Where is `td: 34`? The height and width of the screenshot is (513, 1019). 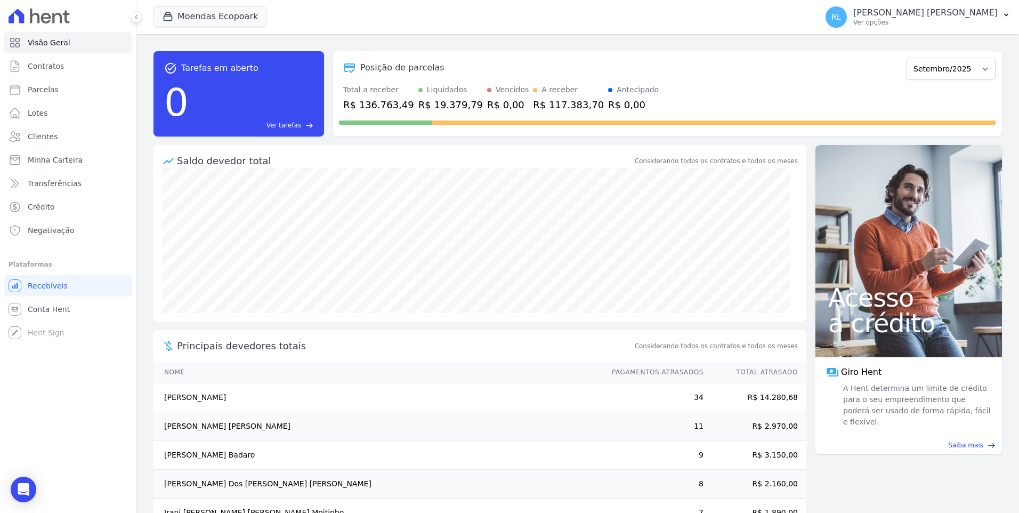
td: 34 is located at coordinates (653, 398).